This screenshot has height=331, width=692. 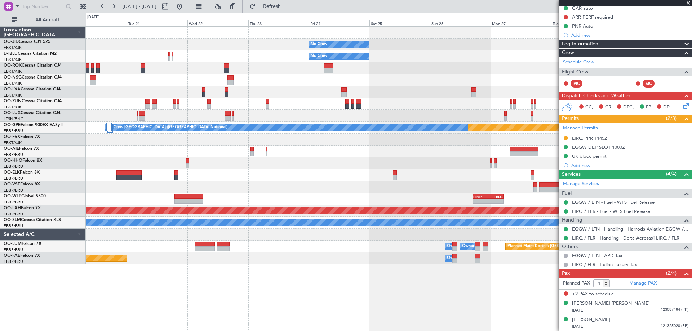 What do you see at coordinates (13, 66) in the screenshot?
I see `span: OO-ROK` at bounding box center [13, 66].